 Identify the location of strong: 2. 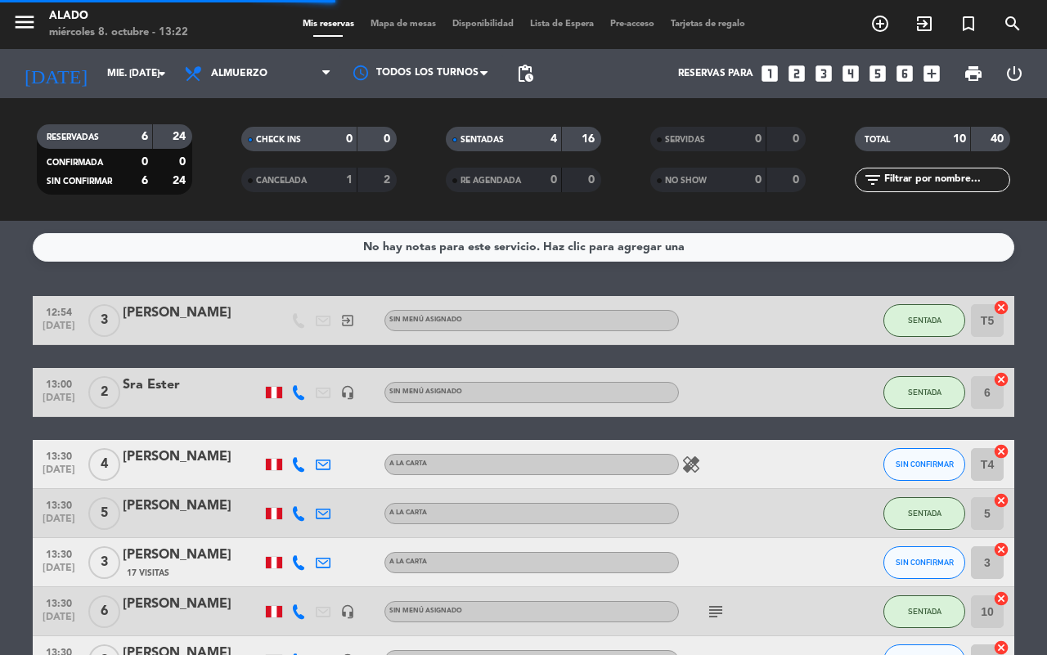
(389, 180).